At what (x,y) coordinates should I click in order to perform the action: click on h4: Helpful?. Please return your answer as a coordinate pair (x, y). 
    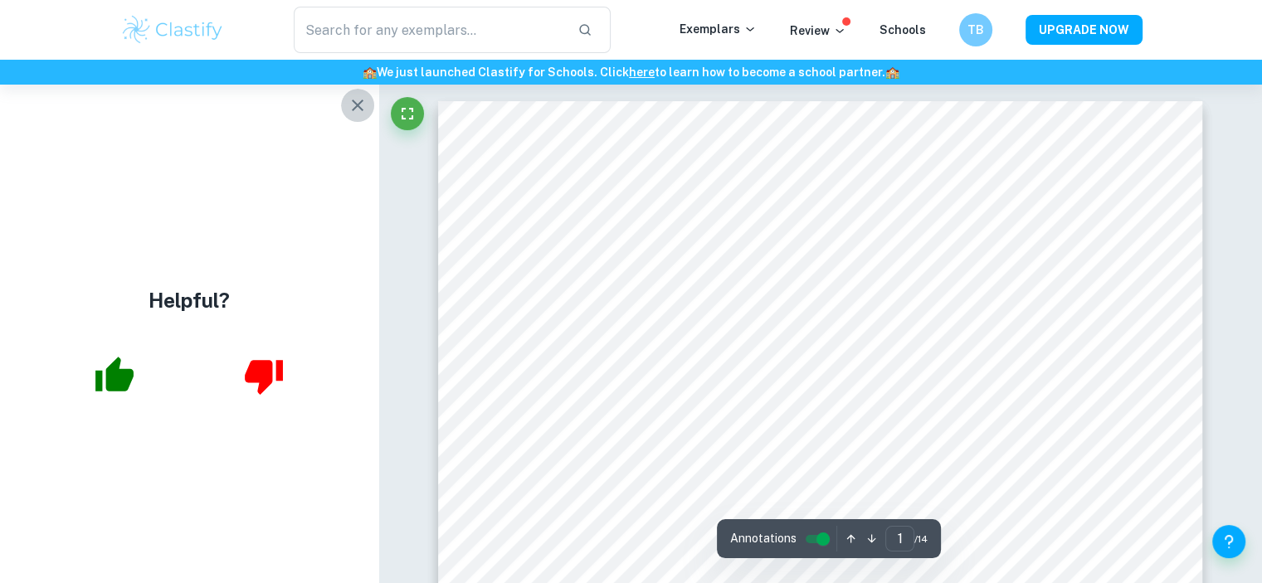
    Looking at the image, I should click on (189, 300).